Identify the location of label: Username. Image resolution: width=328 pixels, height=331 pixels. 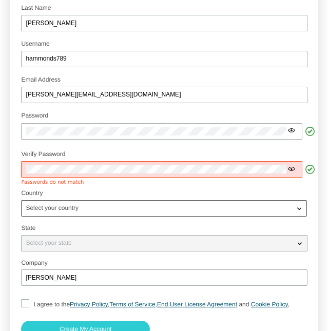
(35, 44).